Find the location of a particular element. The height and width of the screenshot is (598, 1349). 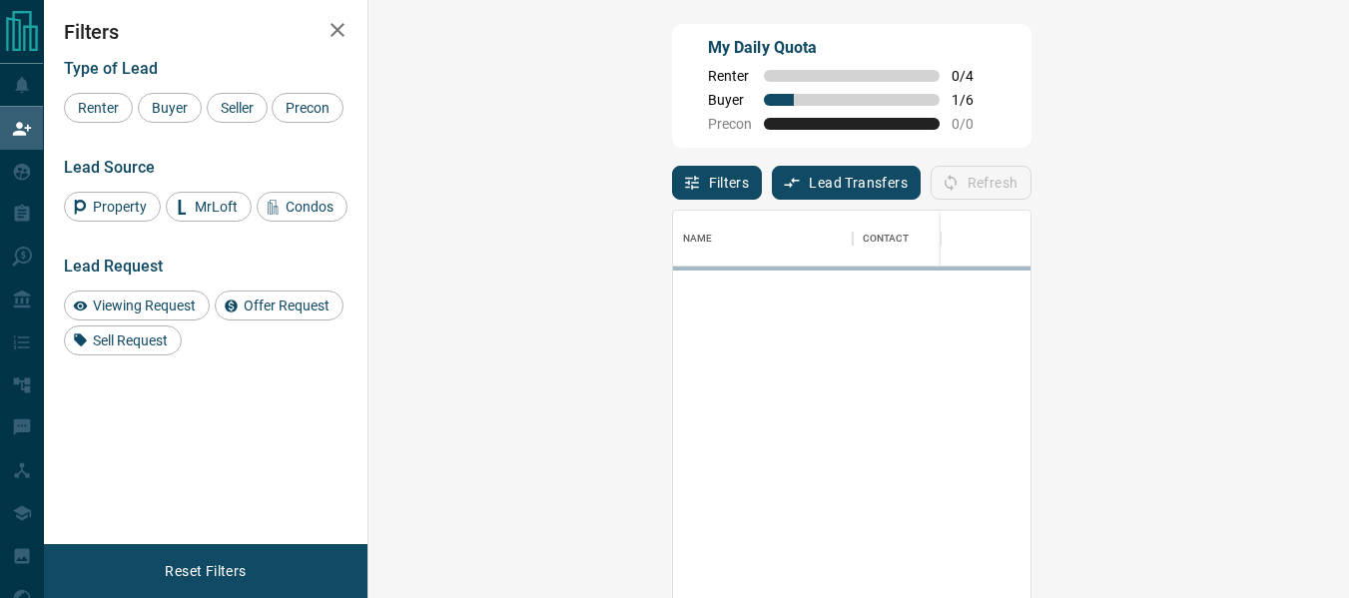

div: Precon is located at coordinates (308, 108).